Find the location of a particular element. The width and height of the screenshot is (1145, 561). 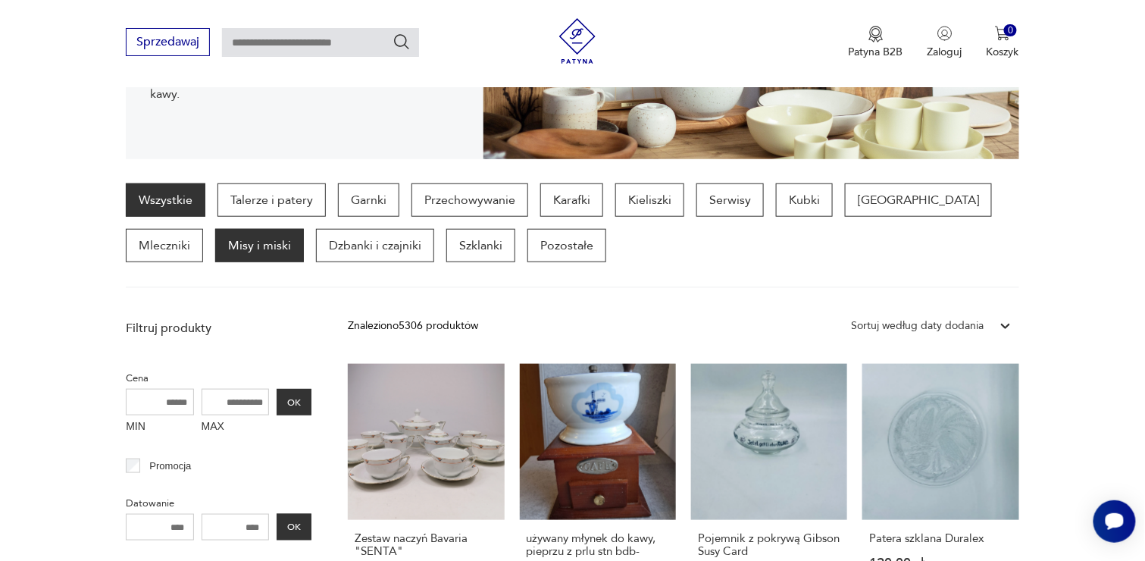

a: Serwisy is located at coordinates (729, 200).